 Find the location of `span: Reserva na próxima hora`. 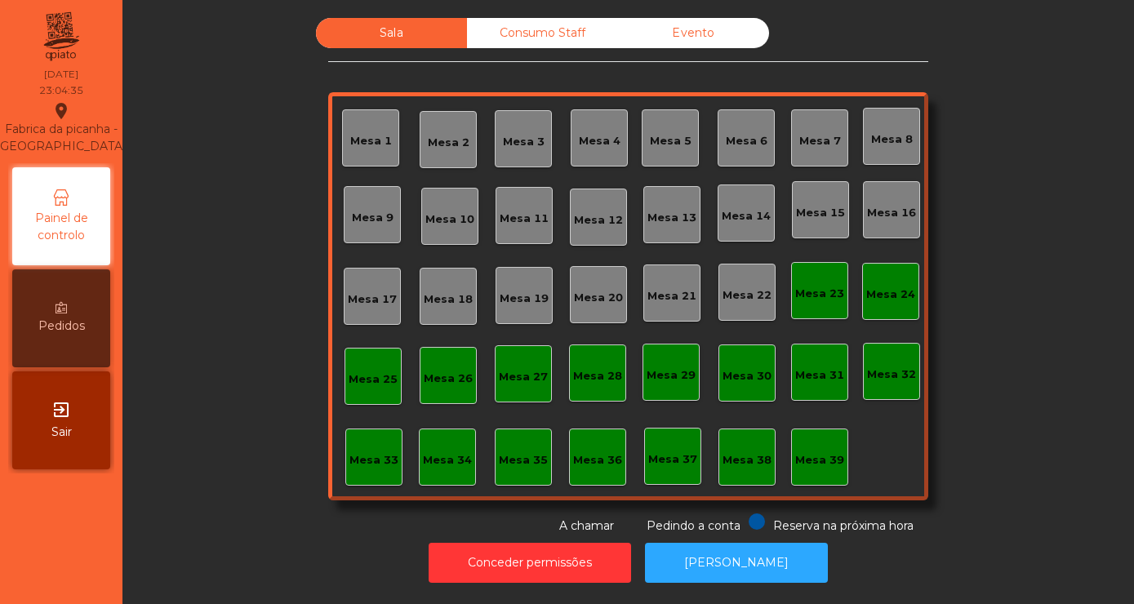

span: Reserva na próxima hora is located at coordinates (843, 526).